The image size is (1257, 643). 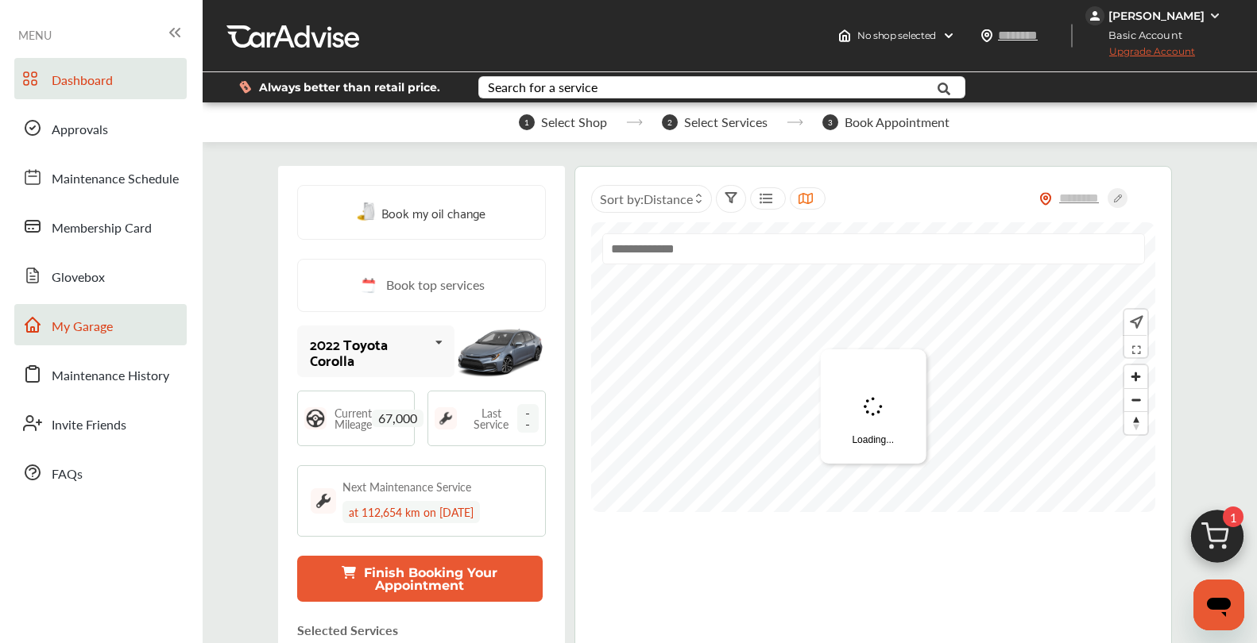 I want to click on span: 67,000, so click(x=397, y=419).